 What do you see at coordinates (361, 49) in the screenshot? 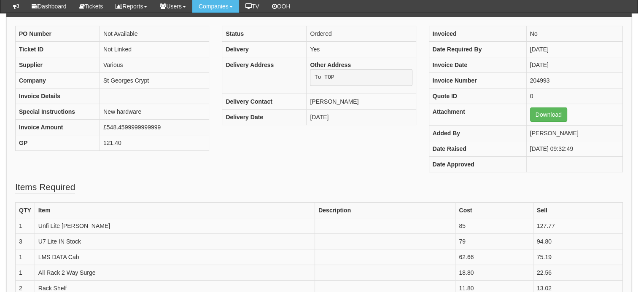
I see `td: Yes` at bounding box center [361, 49].